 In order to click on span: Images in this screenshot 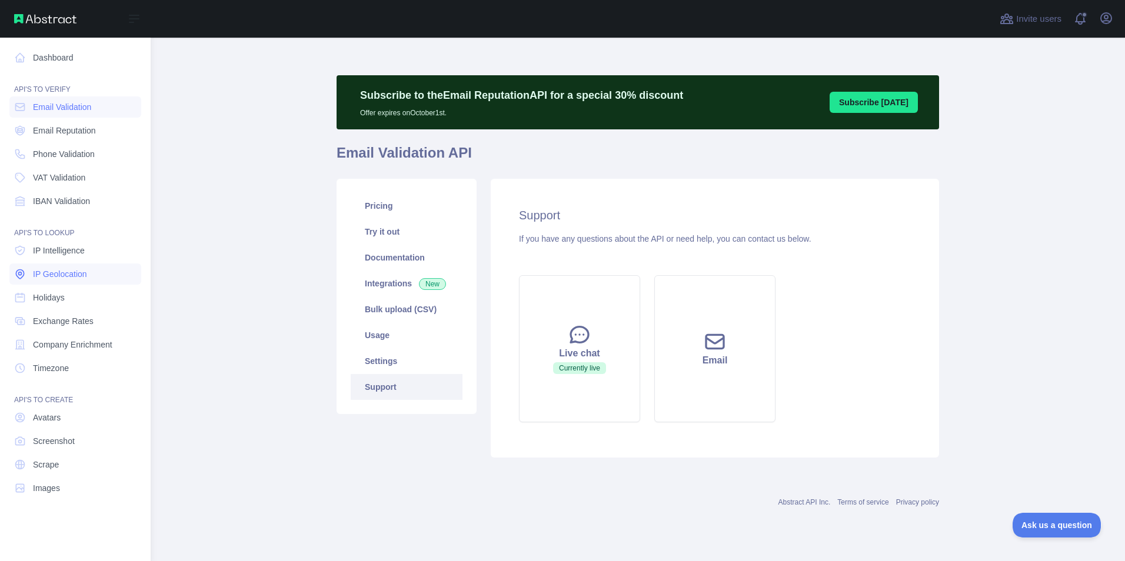, I will do `click(46, 488)`.